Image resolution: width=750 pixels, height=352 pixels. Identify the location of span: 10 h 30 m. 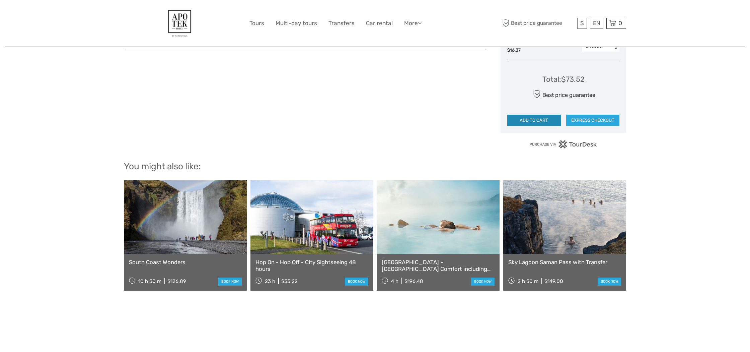
(150, 281).